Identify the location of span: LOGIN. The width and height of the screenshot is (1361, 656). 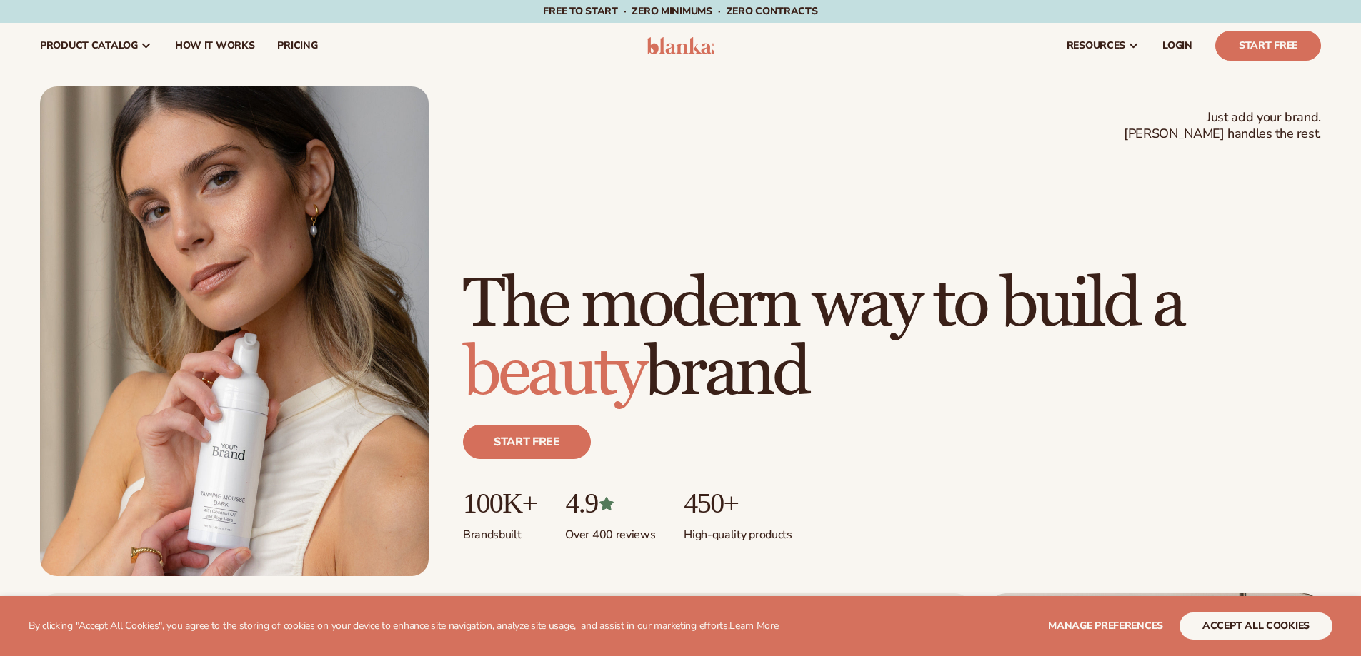
(1177, 46).